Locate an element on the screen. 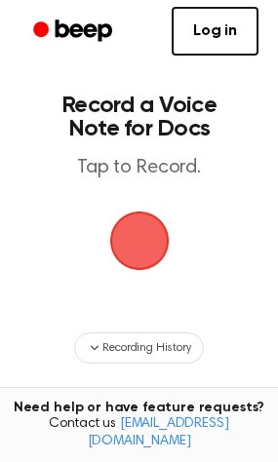  h1: Record a Voice Note for Docs is located at coordinates (138, 117).